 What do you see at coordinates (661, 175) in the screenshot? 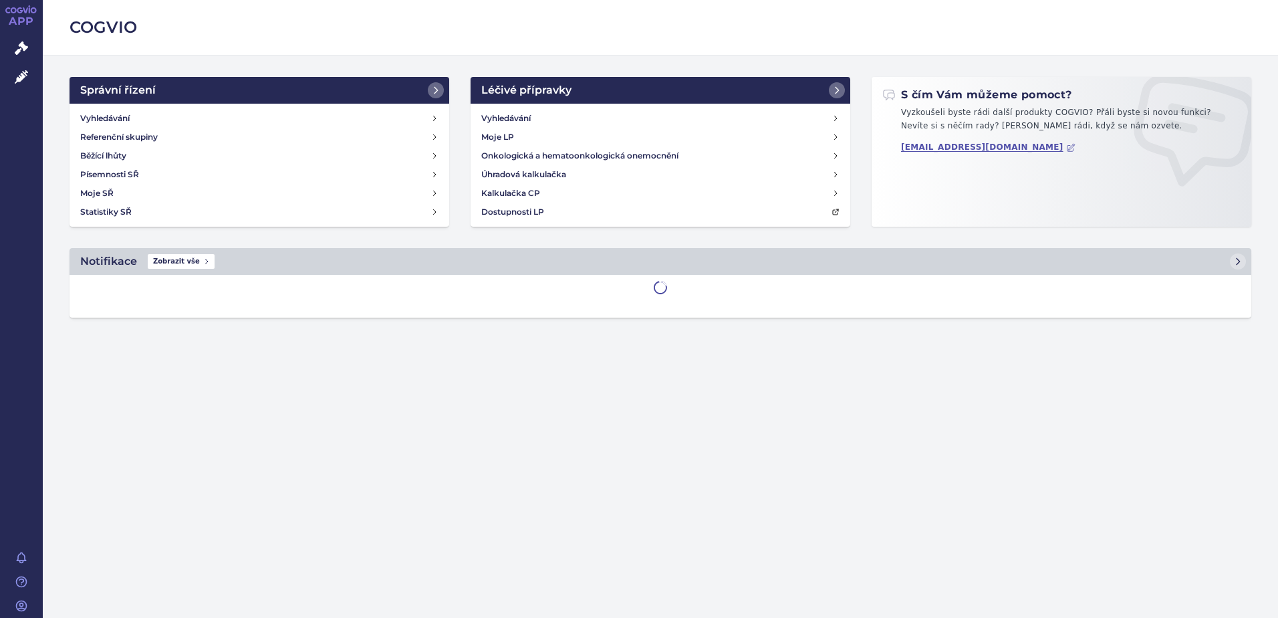
I see `a: Úhradová kalkulačka` at bounding box center [661, 175].